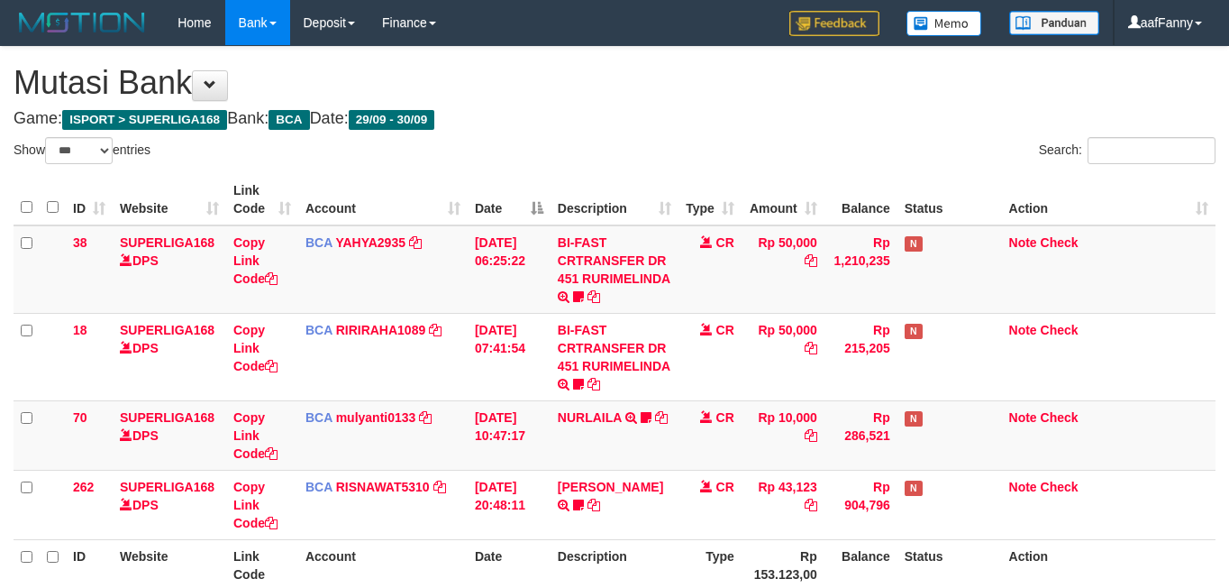  What do you see at coordinates (83, 487) in the screenshot?
I see `span: 262` at bounding box center [83, 487].